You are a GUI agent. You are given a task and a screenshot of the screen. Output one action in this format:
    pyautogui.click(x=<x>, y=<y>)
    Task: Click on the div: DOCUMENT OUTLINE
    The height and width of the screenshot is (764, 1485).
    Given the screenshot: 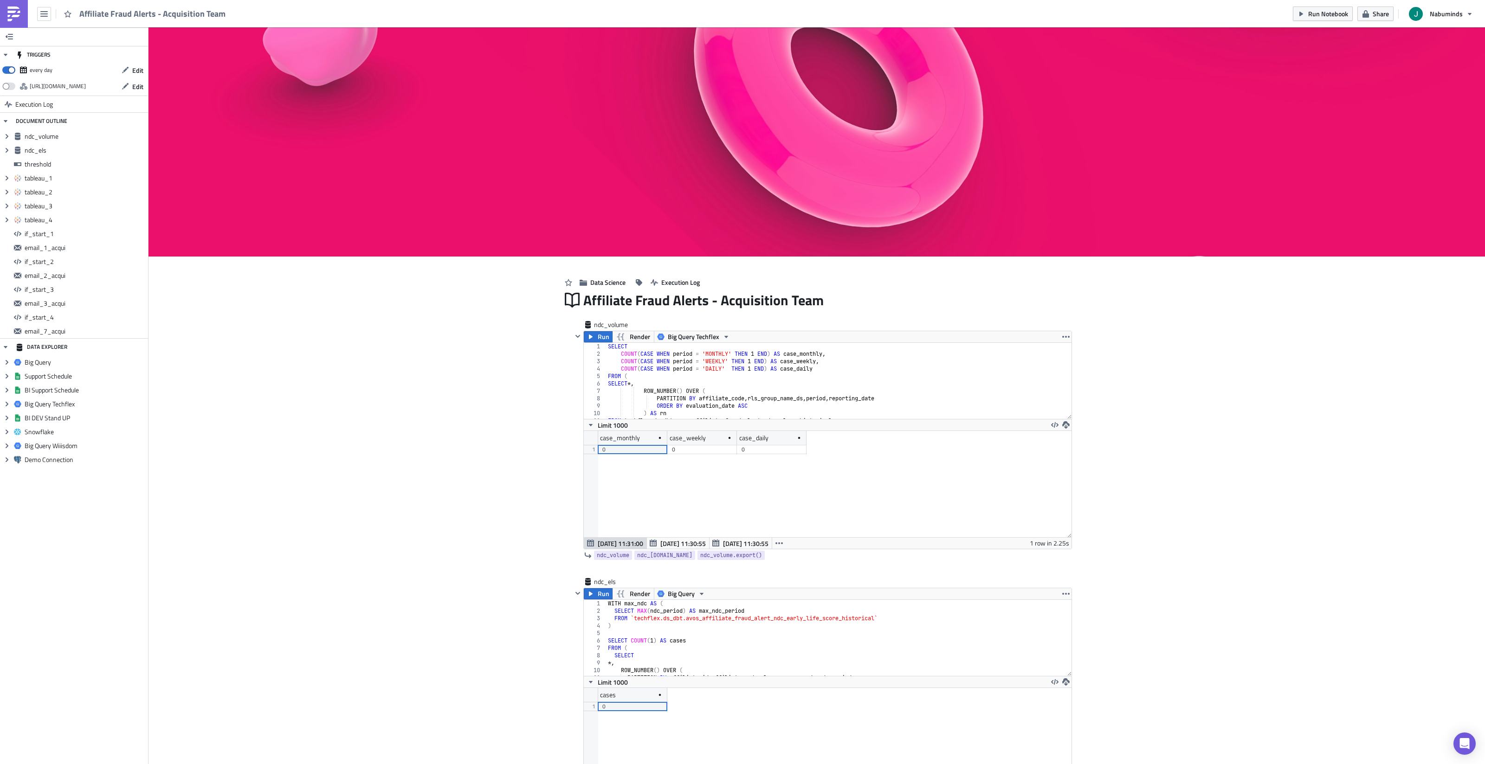 What is the action you would take?
    pyautogui.click(x=41, y=121)
    